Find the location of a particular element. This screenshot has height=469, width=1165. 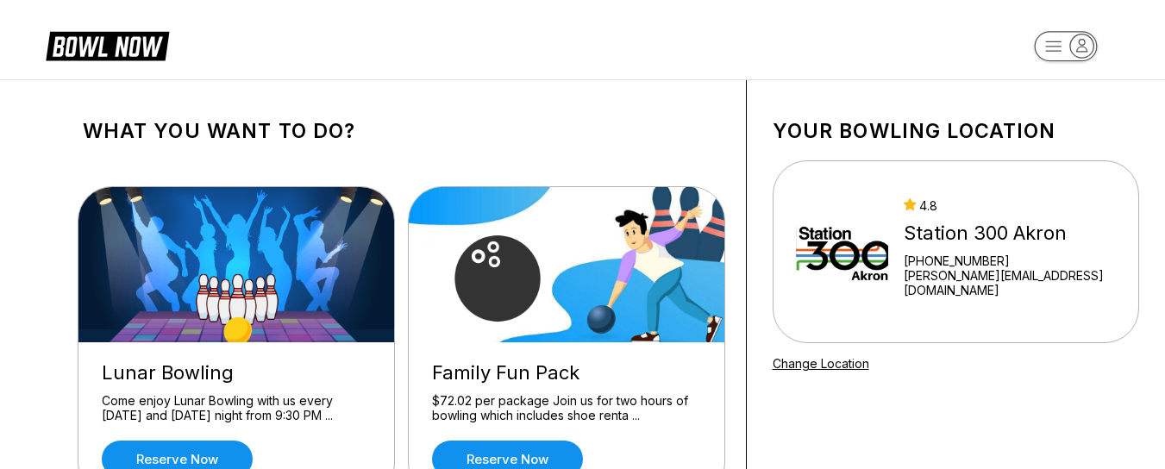

a: Change Location is located at coordinates (821, 363).